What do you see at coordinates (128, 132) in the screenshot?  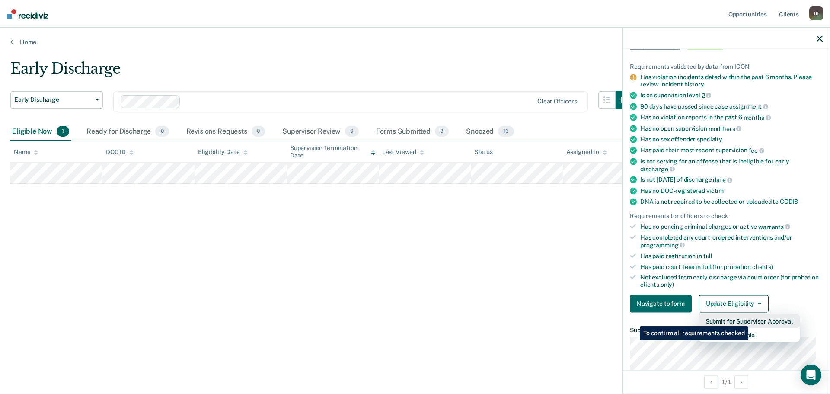 I see `div: Ready for Discharge` at bounding box center [128, 132].